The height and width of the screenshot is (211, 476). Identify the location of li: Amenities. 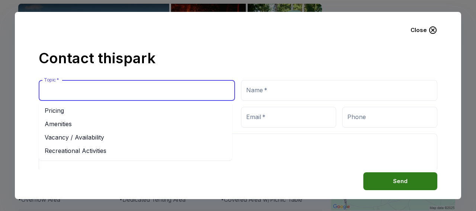
(135, 124).